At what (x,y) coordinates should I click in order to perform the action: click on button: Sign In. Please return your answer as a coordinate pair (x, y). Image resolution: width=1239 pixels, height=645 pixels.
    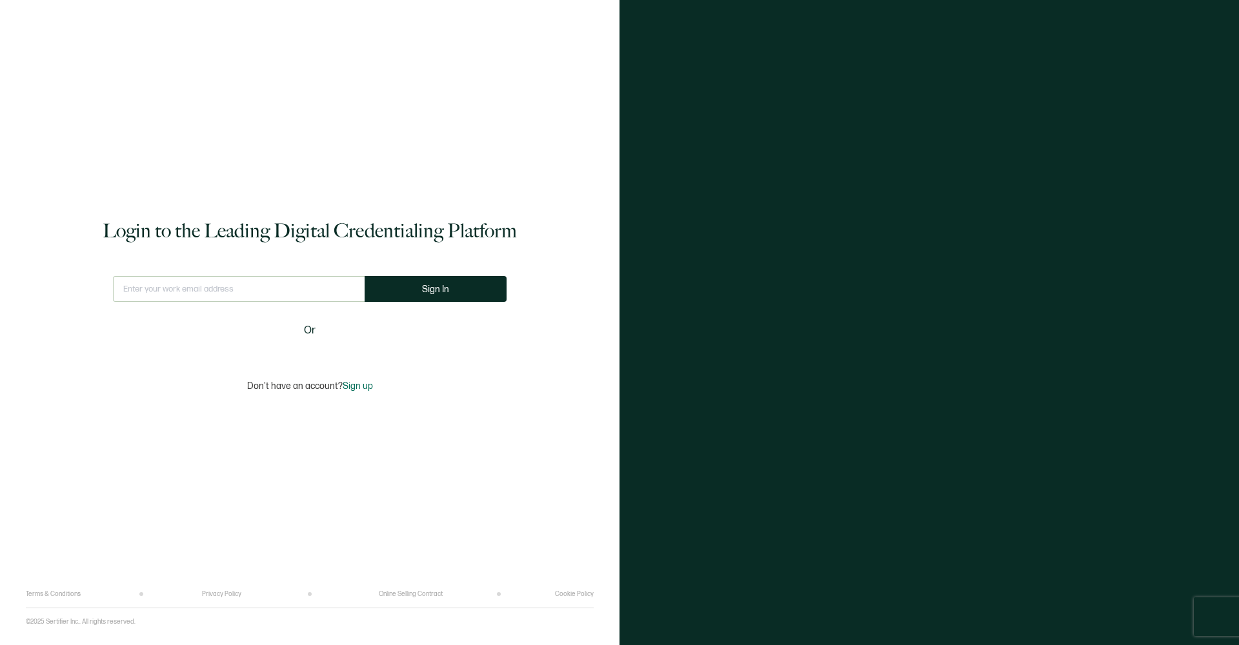
    Looking at the image, I should click on (435, 289).